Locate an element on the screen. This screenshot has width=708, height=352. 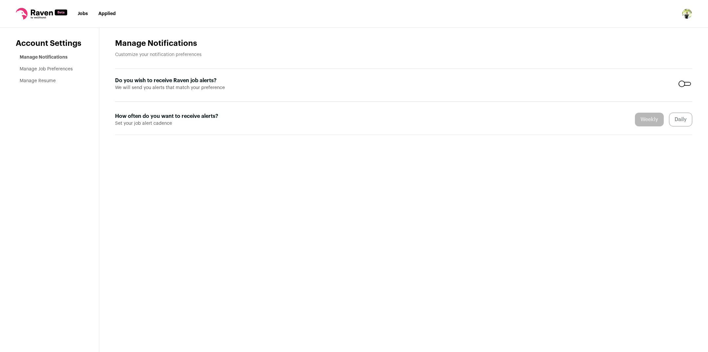
a: Manage Job Preferences is located at coordinates (46, 69).